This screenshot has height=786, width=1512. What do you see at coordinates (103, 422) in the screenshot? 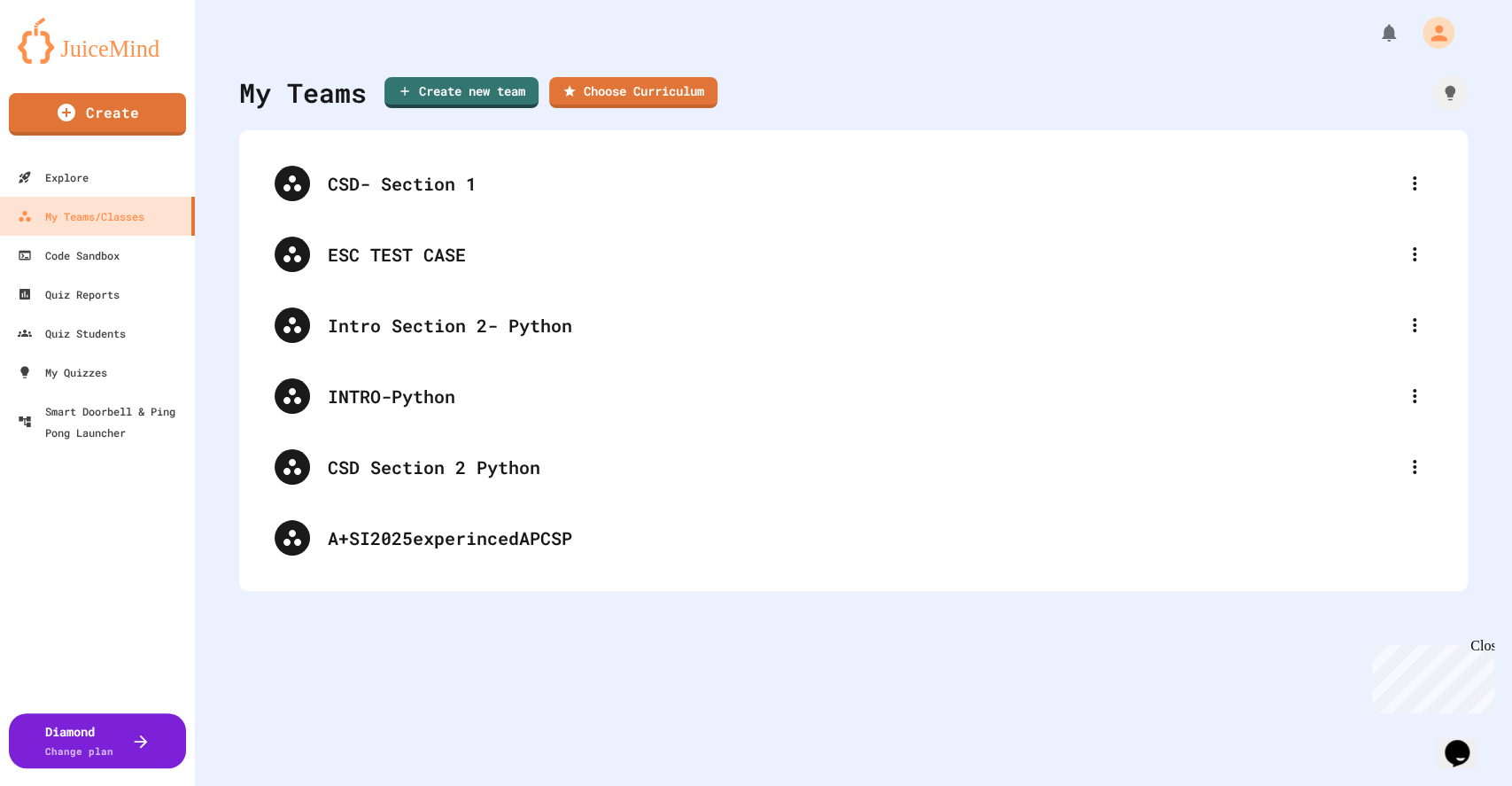
I see `div: Smart Doorbell & Ping Pong Launcher` at bounding box center [103, 422].